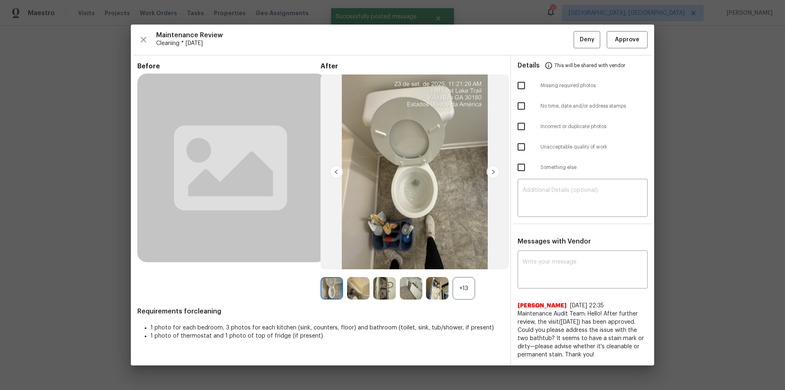 This screenshot has height=390, width=785. What do you see at coordinates (594, 147) in the screenshot?
I see `span: Unacceptable quality of work` at bounding box center [594, 147].